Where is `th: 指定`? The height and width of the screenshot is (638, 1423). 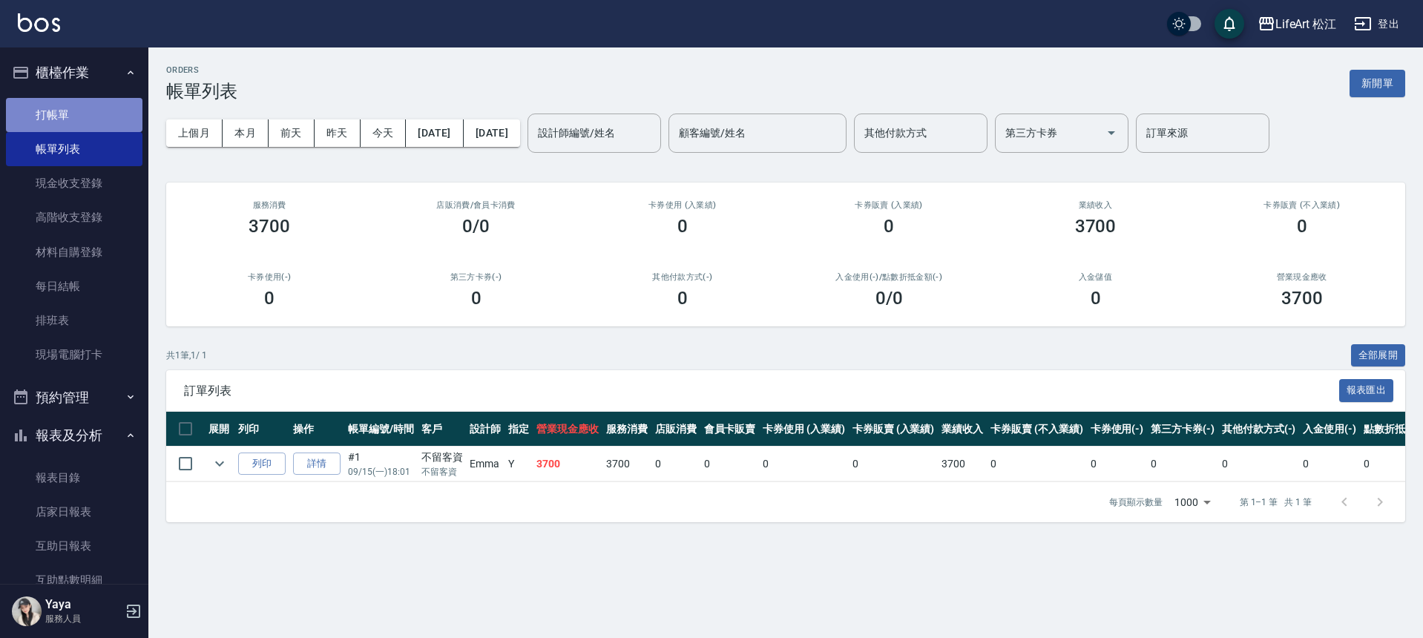 th: 指定 is located at coordinates (519, 429).